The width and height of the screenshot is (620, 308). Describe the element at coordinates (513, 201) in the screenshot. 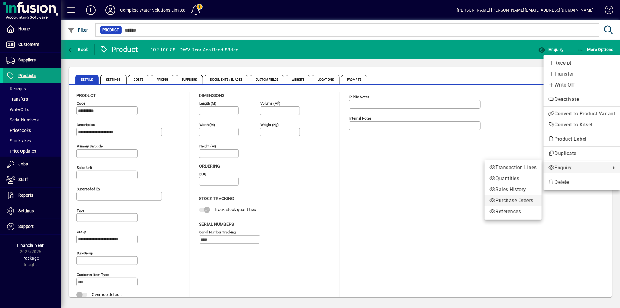

I see `span: Purchase Orders` at that location.